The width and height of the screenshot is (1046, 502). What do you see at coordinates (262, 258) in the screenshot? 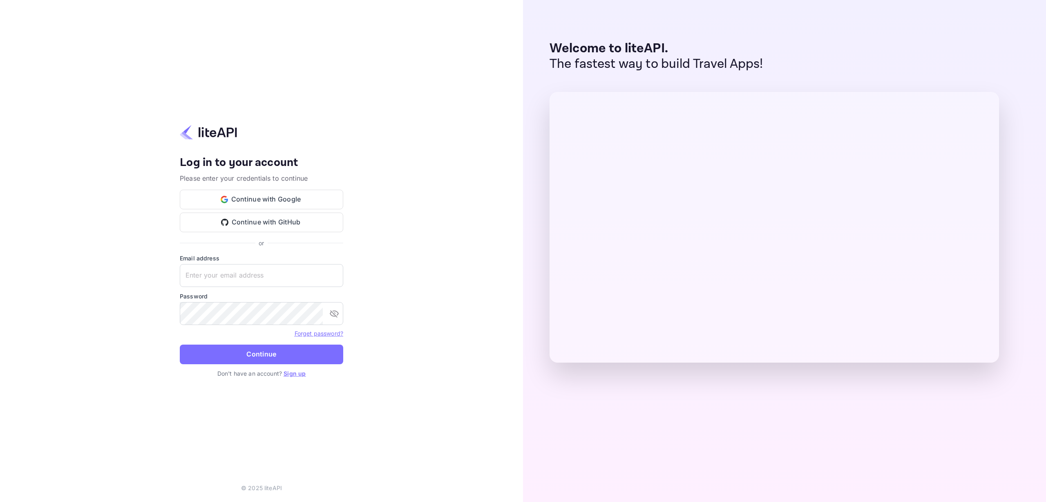
I see `label: Email address` at bounding box center [262, 258].